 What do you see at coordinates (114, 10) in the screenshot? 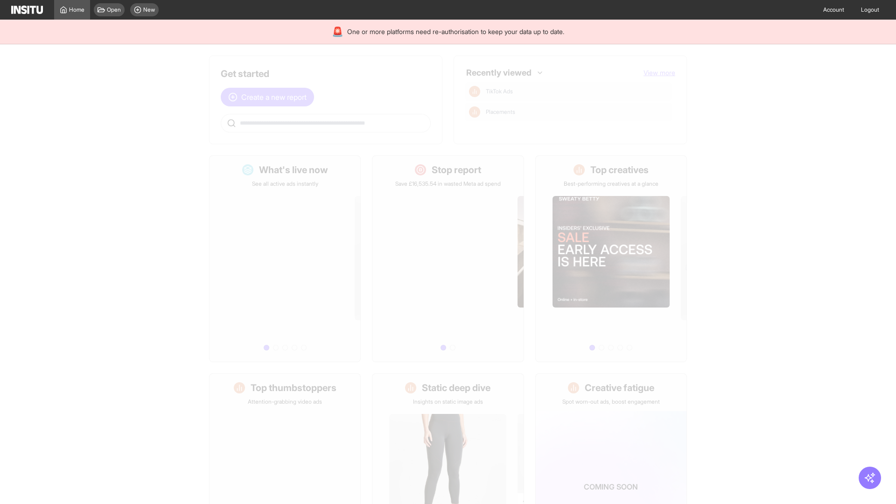
I see `span: Open` at bounding box center [114, 10].